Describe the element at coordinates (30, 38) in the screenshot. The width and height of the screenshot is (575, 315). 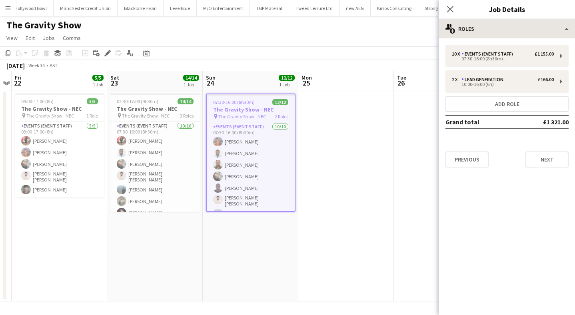
I see `a: Edit` at that location.